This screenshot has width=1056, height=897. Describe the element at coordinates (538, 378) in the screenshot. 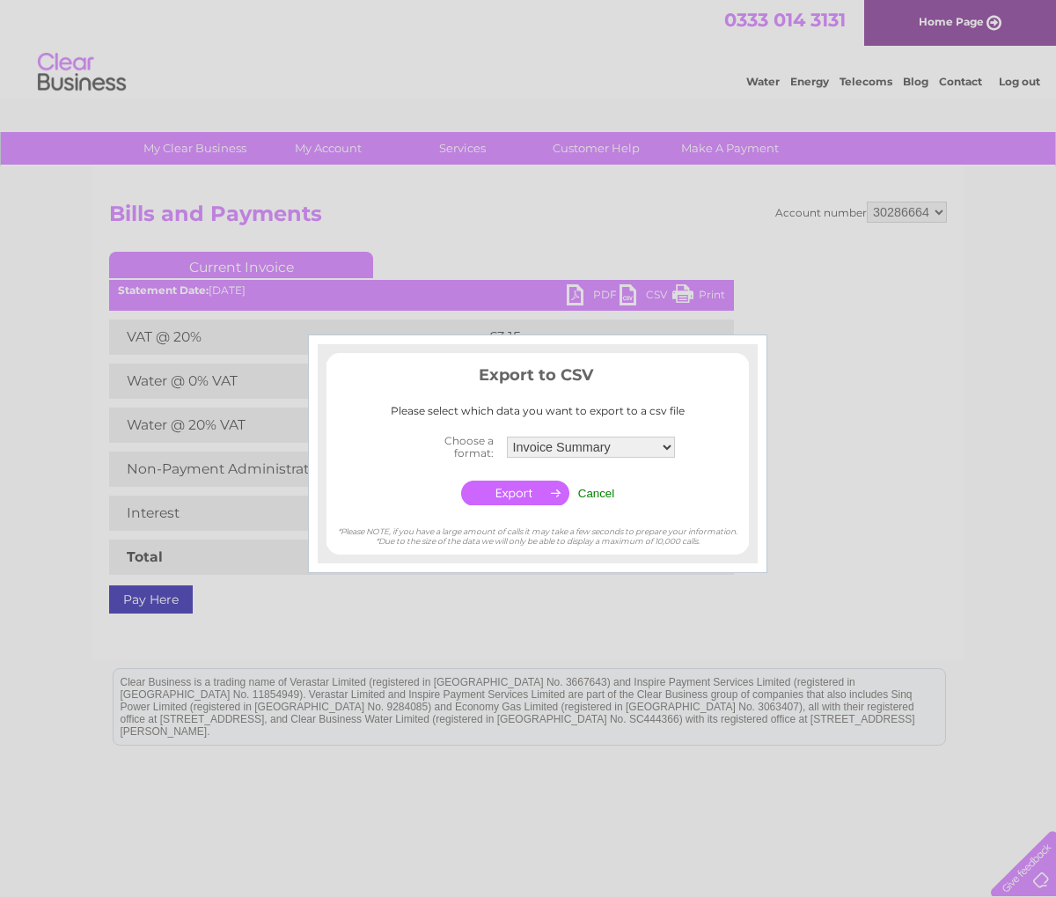

I see `h3: Export to CSV` at that location.